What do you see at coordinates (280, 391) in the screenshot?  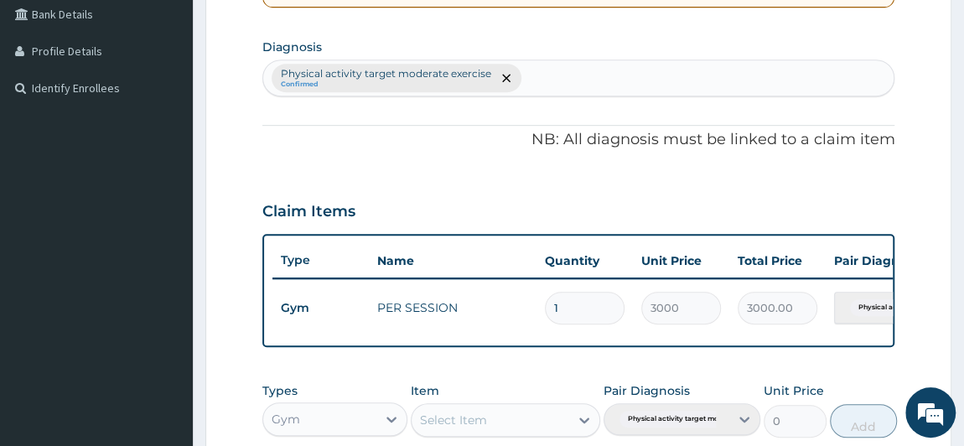 I see `label: Types` at bounding box center [280, 391].